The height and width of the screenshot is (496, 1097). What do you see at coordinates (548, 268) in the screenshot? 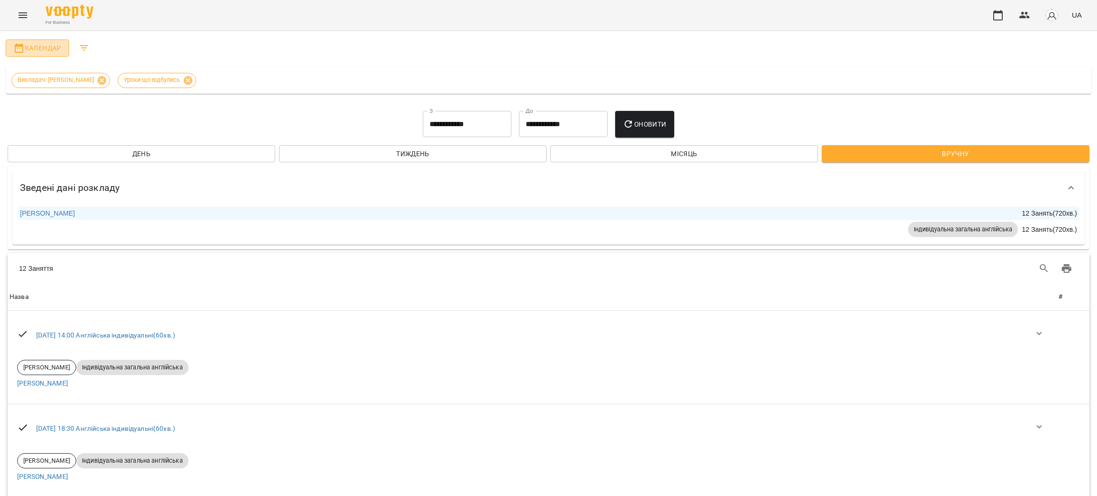
I see `div: Table Toolbar` at bounding box center [548, 268].